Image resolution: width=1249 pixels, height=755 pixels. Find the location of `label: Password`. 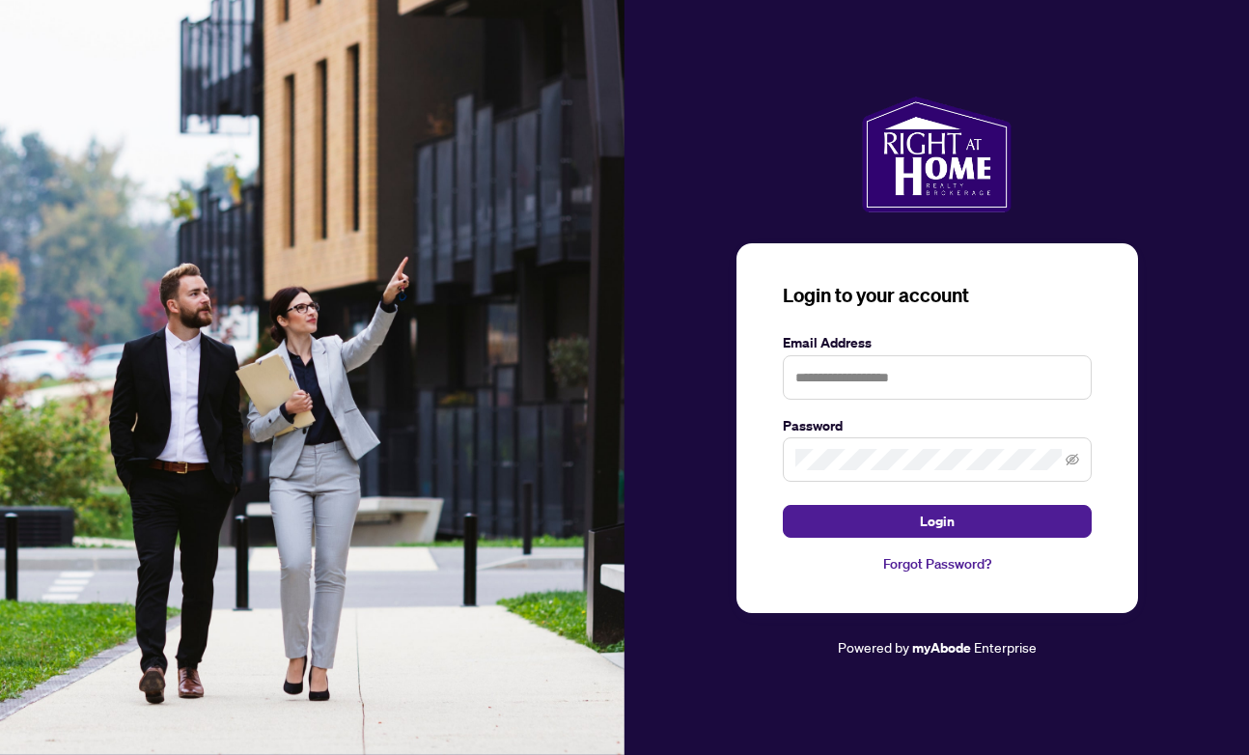

label: Password is located at coordinates (938, 426).